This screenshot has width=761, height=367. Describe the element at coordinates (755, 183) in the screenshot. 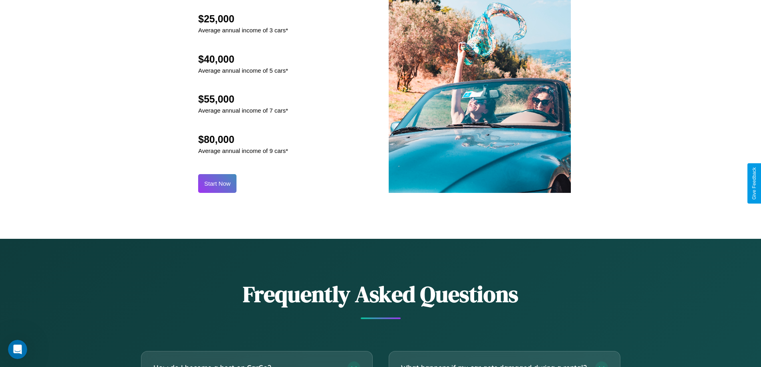

I see `div: Give Feedback` at that location.